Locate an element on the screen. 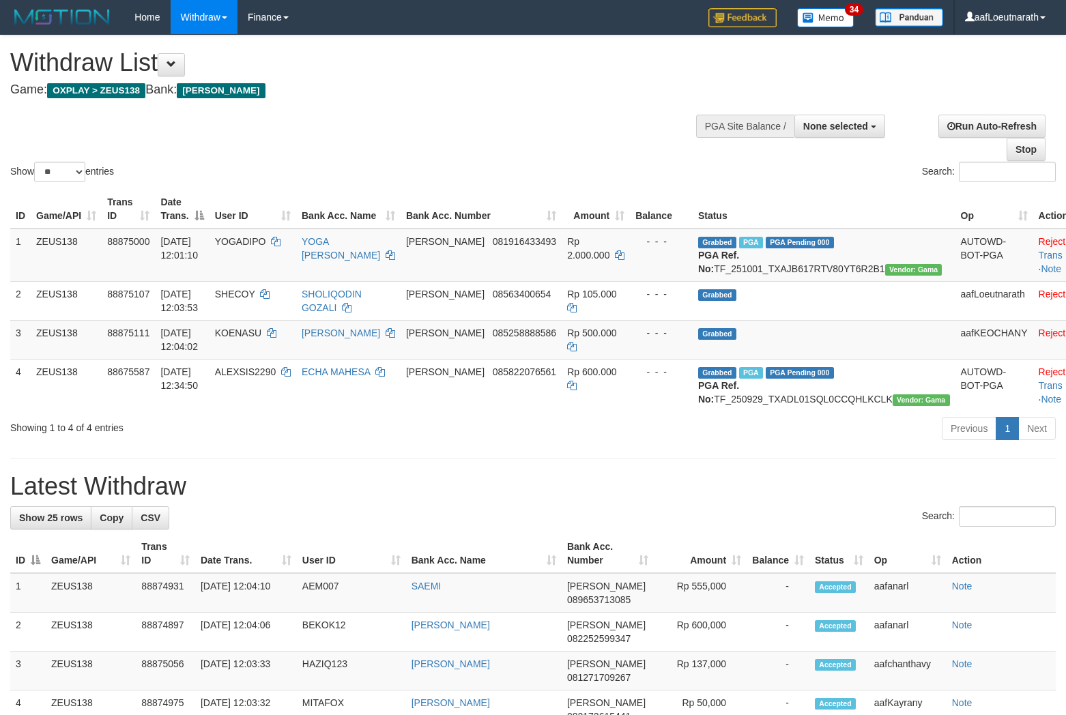 The height and width of the screenshot is (715, 1066). th: Op: activate to sort column ascending is located at coordinates (994, 209).